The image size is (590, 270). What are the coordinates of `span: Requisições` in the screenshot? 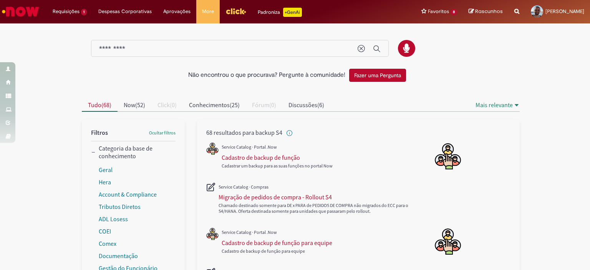 It's located at (66, 12).